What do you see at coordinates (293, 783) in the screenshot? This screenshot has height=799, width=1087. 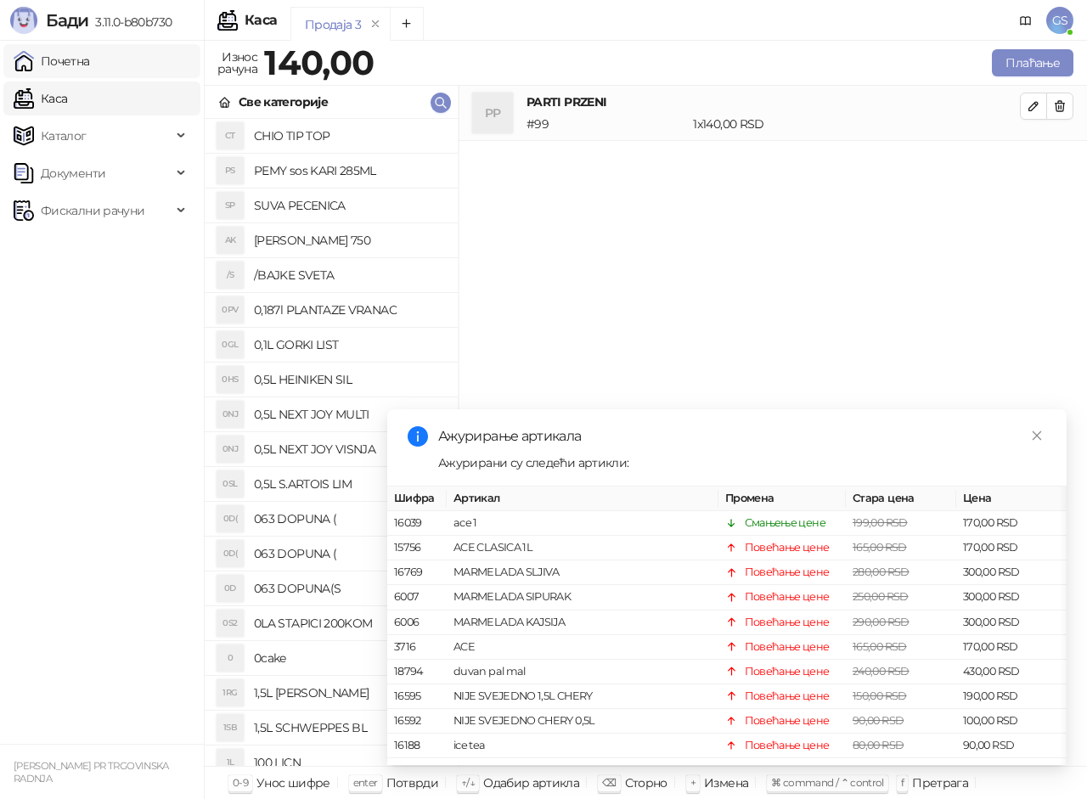 I see `div: Унос шифре` at bounding box center [293, 783].